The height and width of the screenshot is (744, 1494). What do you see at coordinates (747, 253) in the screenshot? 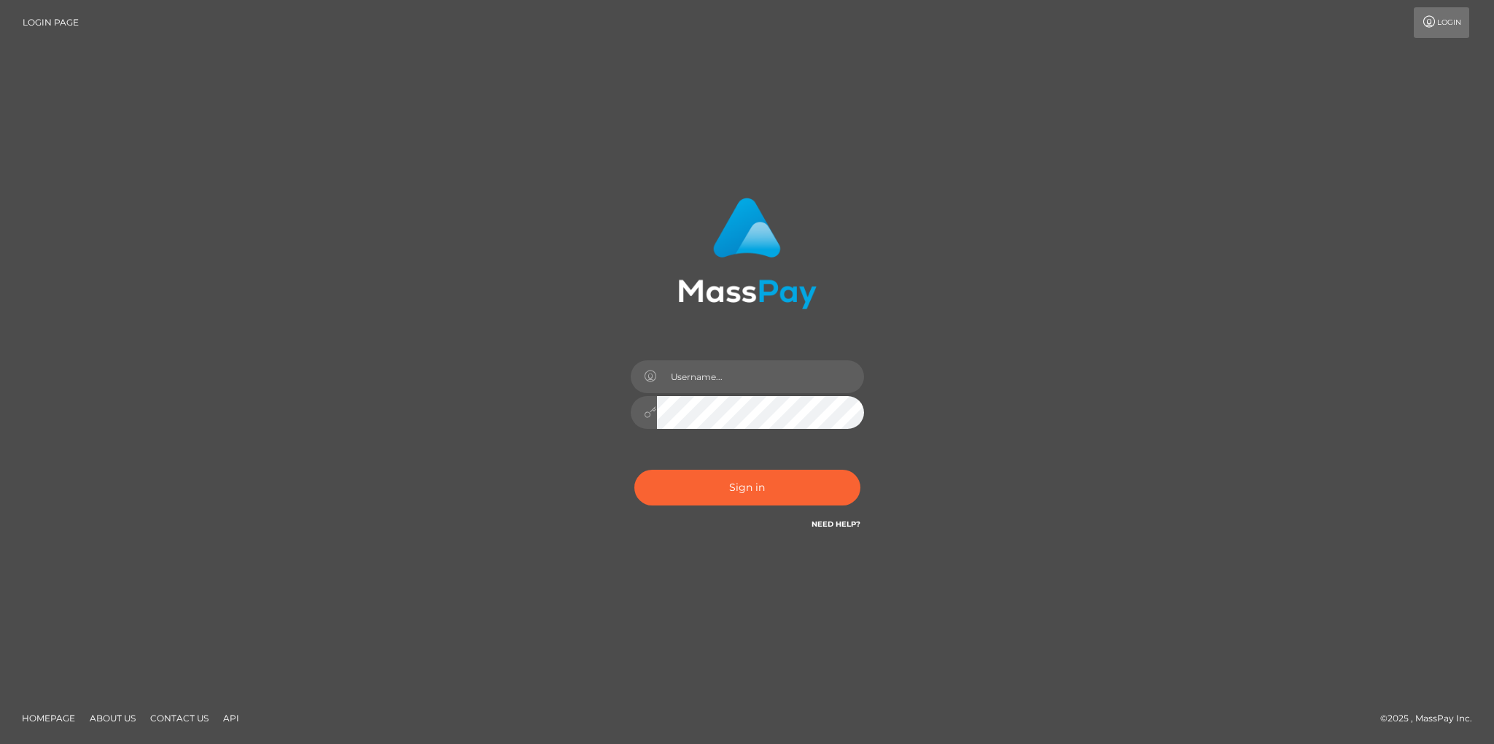
I see `img: MassPay Login` at bounding box center [747, 253].